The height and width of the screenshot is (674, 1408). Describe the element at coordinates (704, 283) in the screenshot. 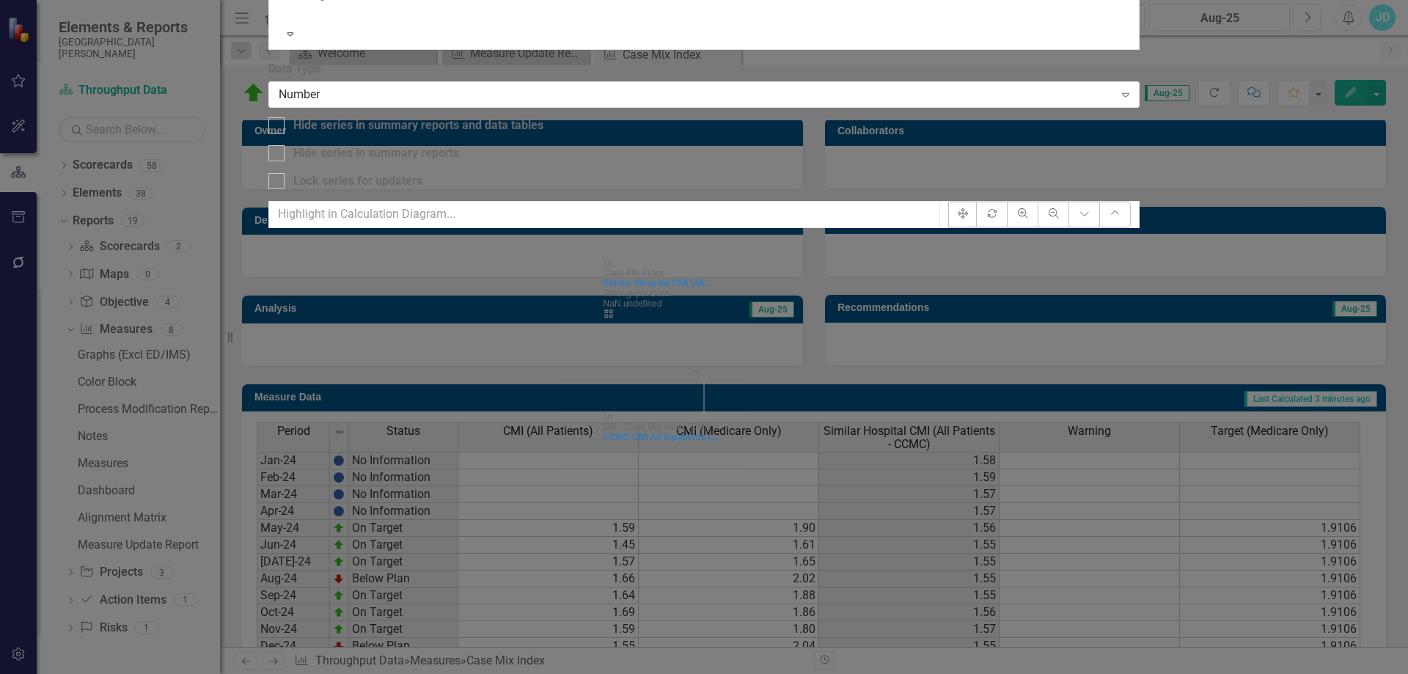

I see `a: Similar Hospital CMI (All...` at that location.